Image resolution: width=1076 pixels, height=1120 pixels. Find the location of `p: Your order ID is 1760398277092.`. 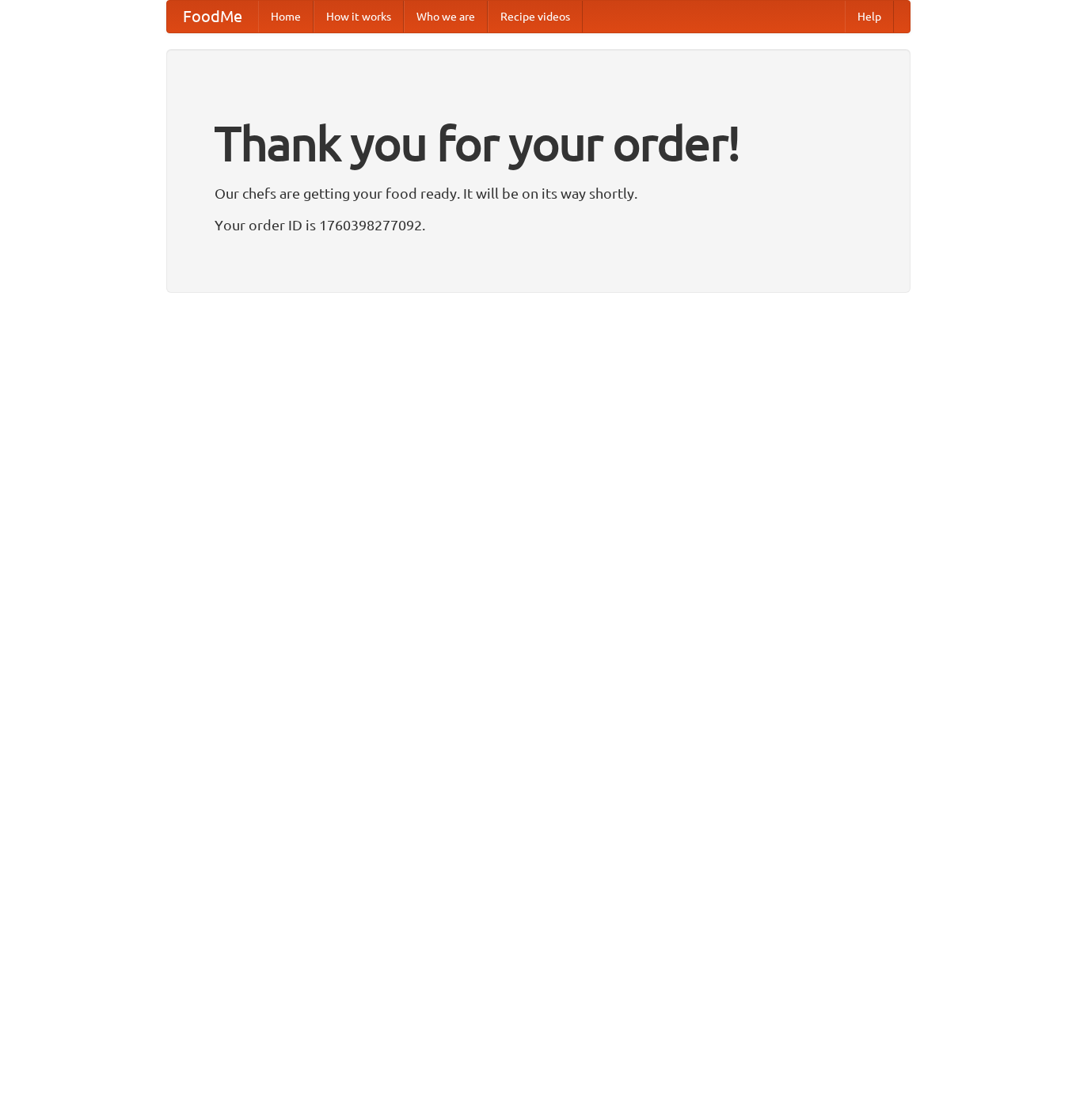

p: Your order ID is 1760398277092. is located at coordinates (538, 225).